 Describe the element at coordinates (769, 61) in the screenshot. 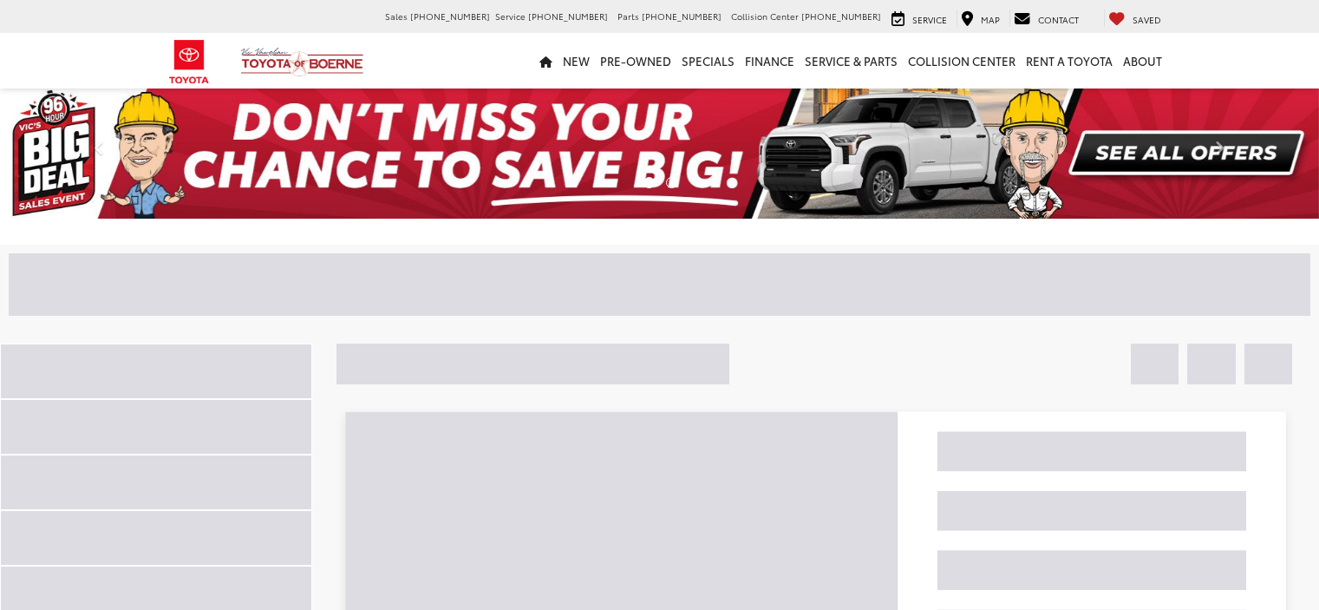

I see `a: Finance` at that location.